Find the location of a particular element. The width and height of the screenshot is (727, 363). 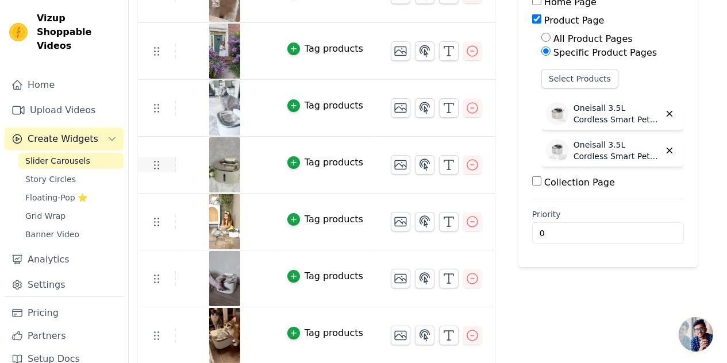

p: Oneisall 3.5L Cordless Smart Pet Water Fountain White with 11 PCS Filters is located at coordinates (617, 151).